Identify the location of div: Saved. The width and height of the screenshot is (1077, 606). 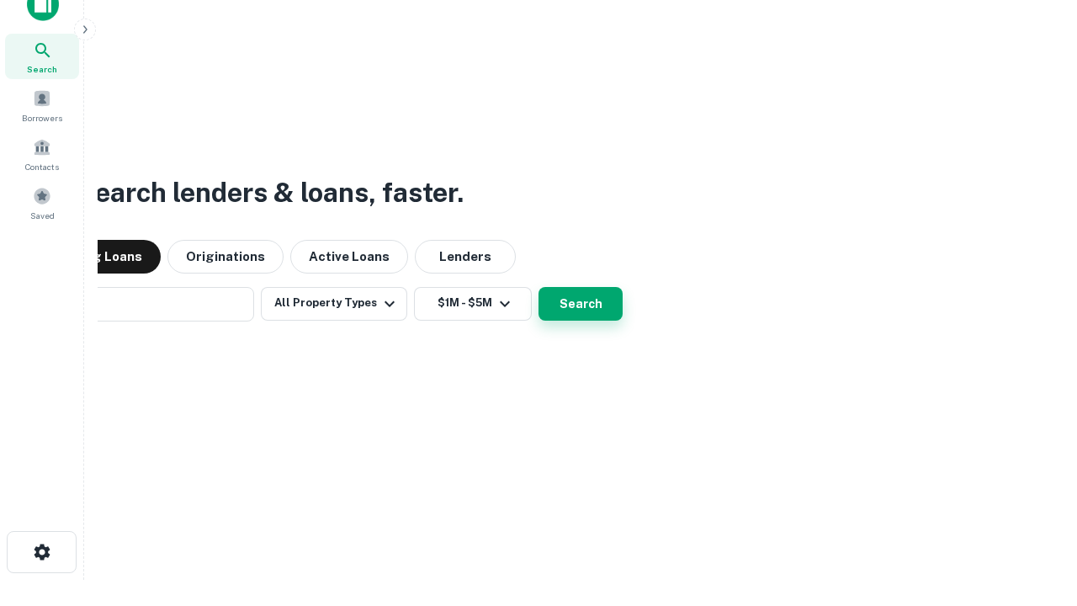
(42, 203).